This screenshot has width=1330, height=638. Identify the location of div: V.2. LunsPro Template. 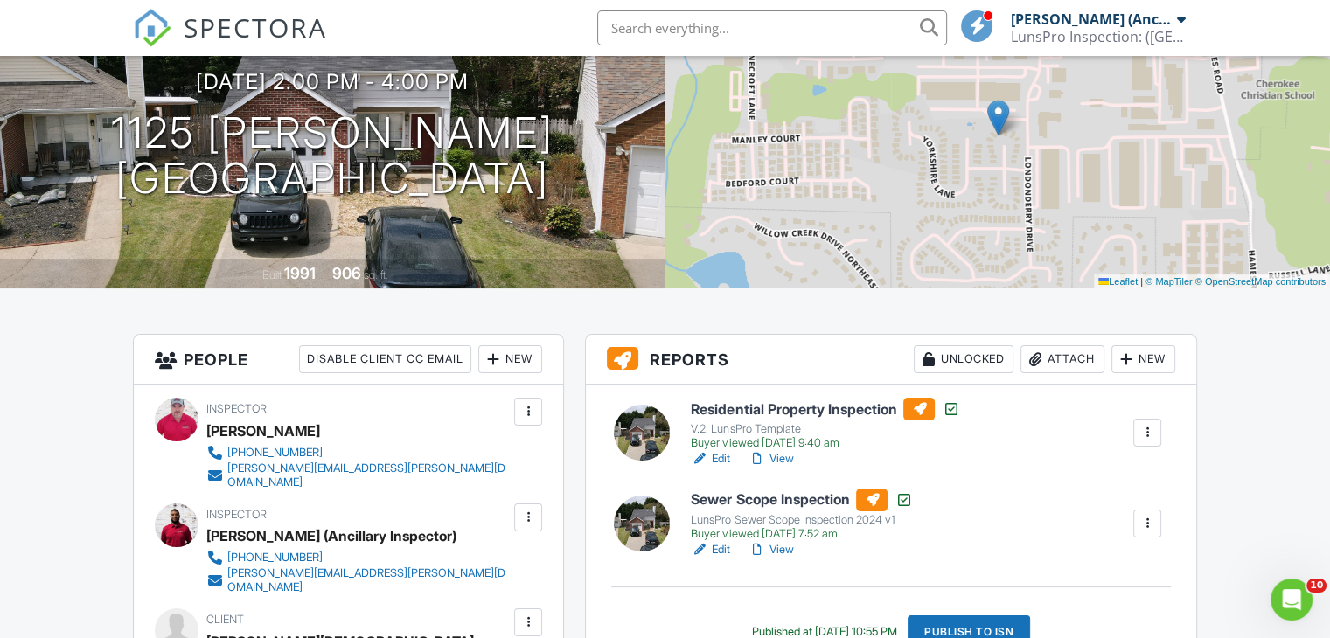
(825, 429).